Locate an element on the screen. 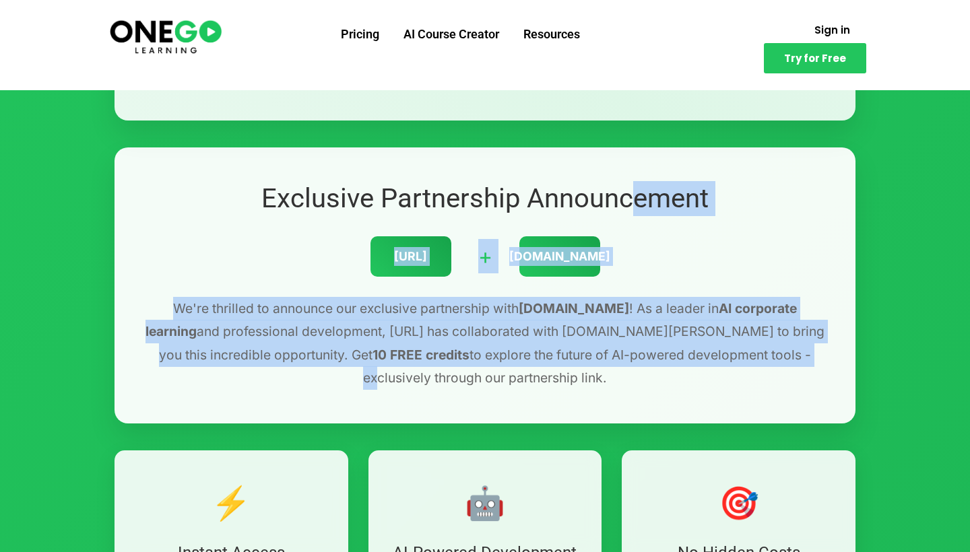 This screenshot has width=970, height=552. span: Try for Free is located at coordinates (815, 58).